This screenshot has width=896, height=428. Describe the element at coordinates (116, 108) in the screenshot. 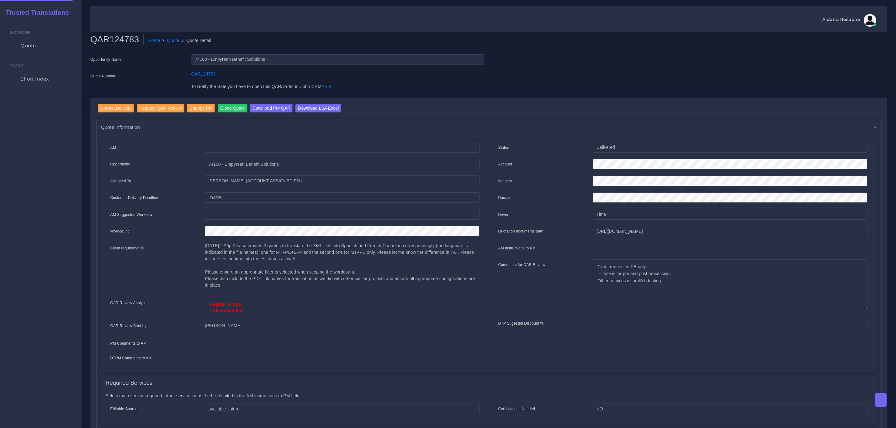

I see `input: Correct Delivery` at that location.